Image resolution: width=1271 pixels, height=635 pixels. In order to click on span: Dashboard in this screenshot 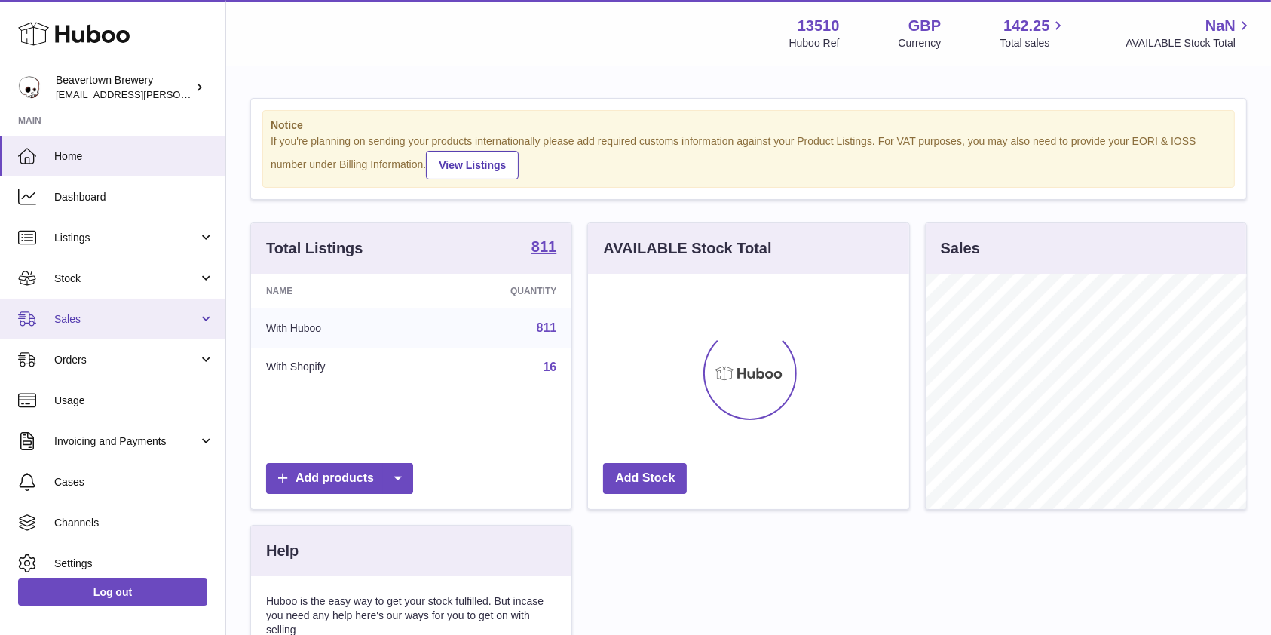, I will do `click(134, 197)`.